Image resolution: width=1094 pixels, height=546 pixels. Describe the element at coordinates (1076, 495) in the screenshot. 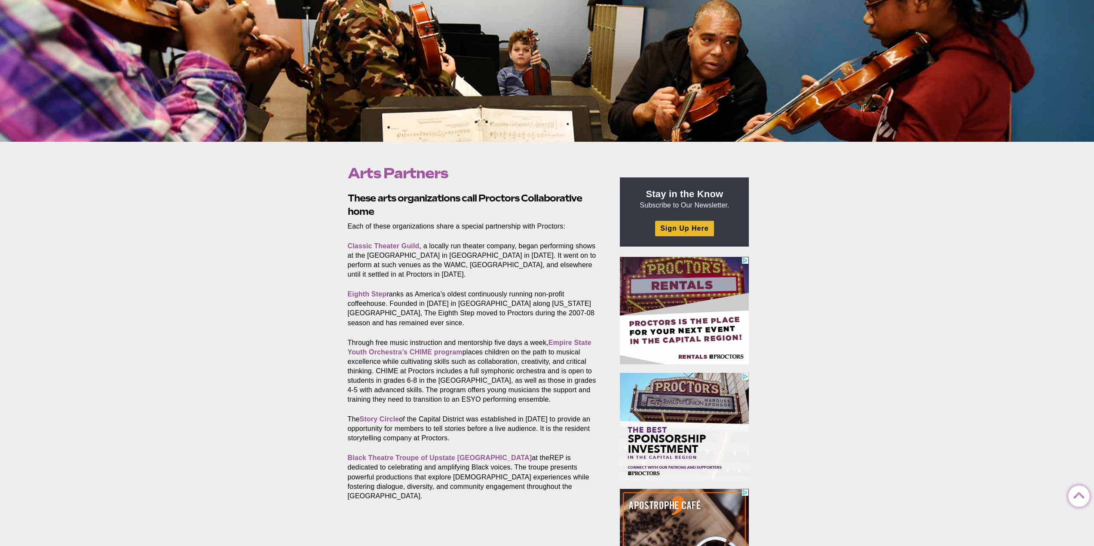

I see `a: Back to Top` at that location.